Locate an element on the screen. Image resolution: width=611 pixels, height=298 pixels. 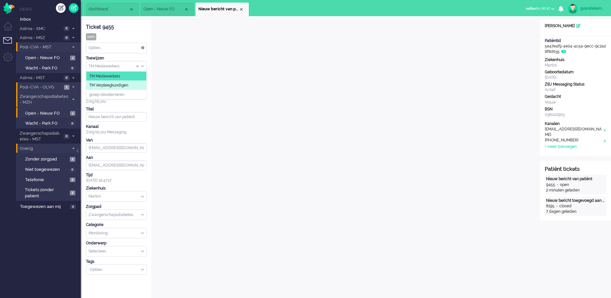
li: View is located at coordinates (167, 9).